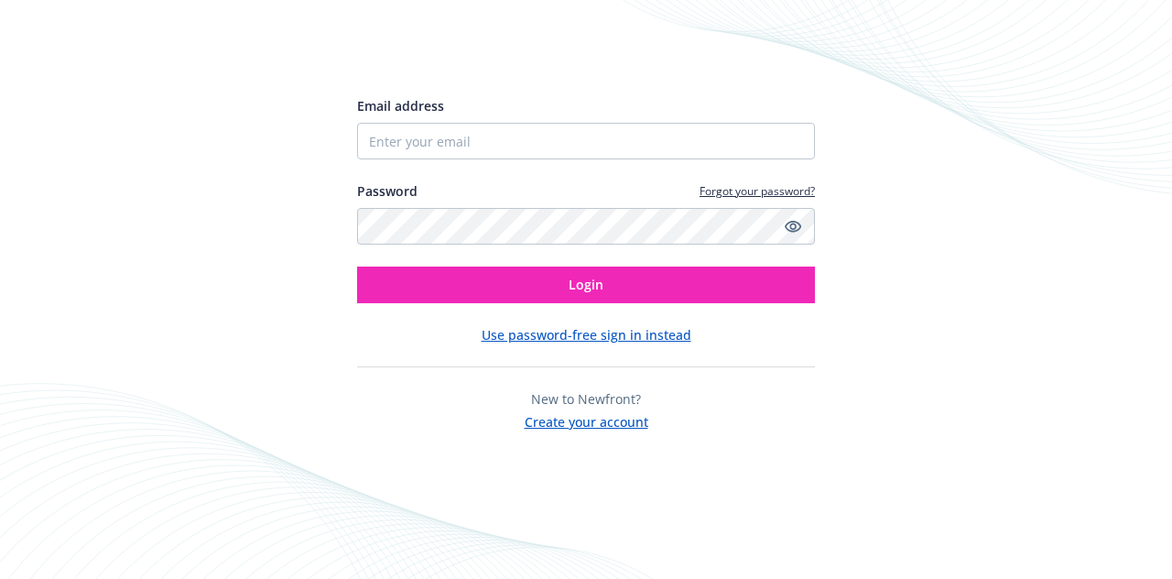  Describe the element at coordinates (586, 284) in the screenshot. I see `span: Login` at that location.